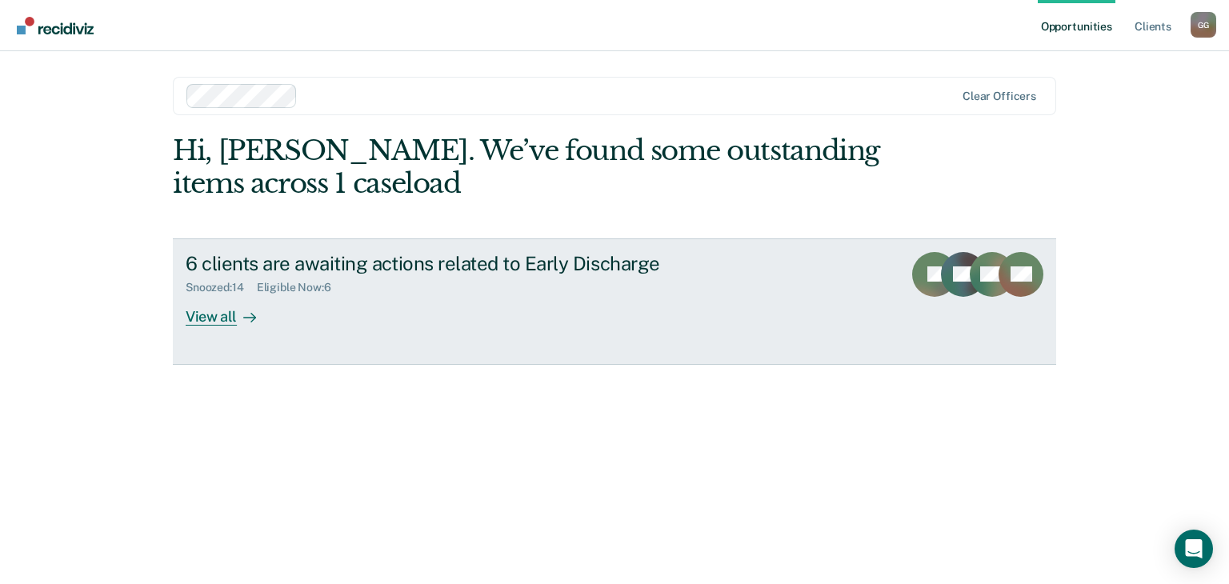  What do you see at coordinates (999, 96) in the screenshot?
I see `div: Clear officers` at bounding box center [999, 96].